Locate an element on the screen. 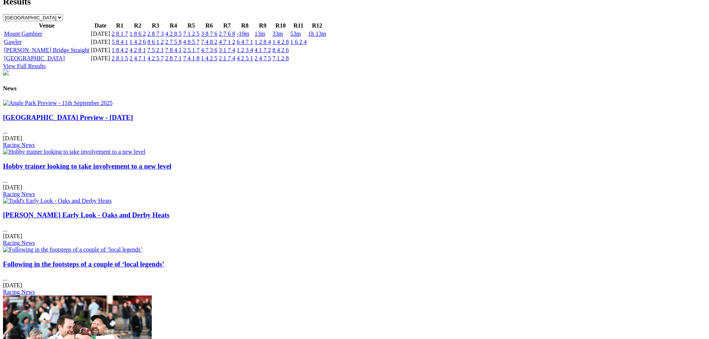 The image size is (709, 339). a: 4 2 5 7 is located at coordinates (155, 58).